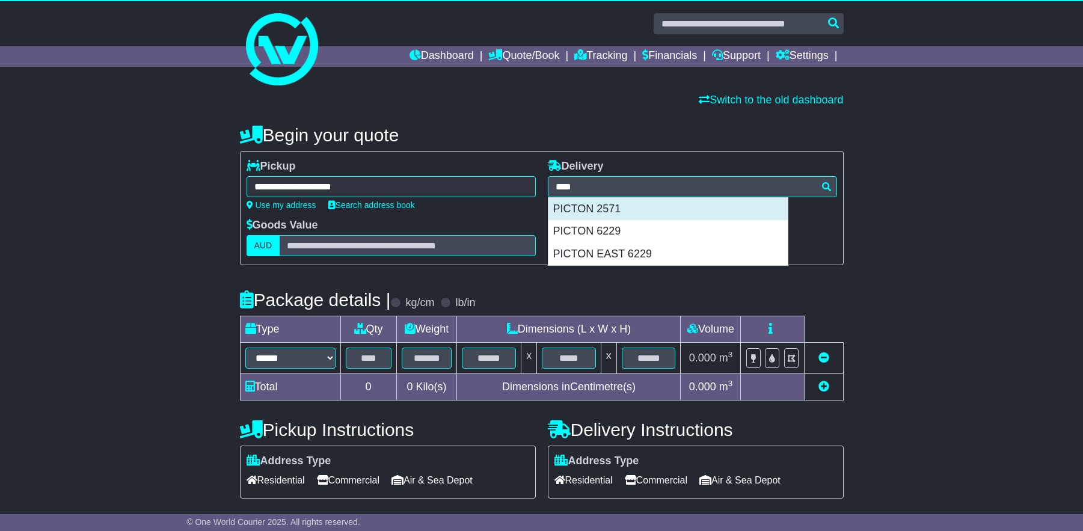 The width and height of the screenshot is (1083, 531). Describe the element at coordinates (427, 330) in the screenshot. I see `td: Weight` at that location.